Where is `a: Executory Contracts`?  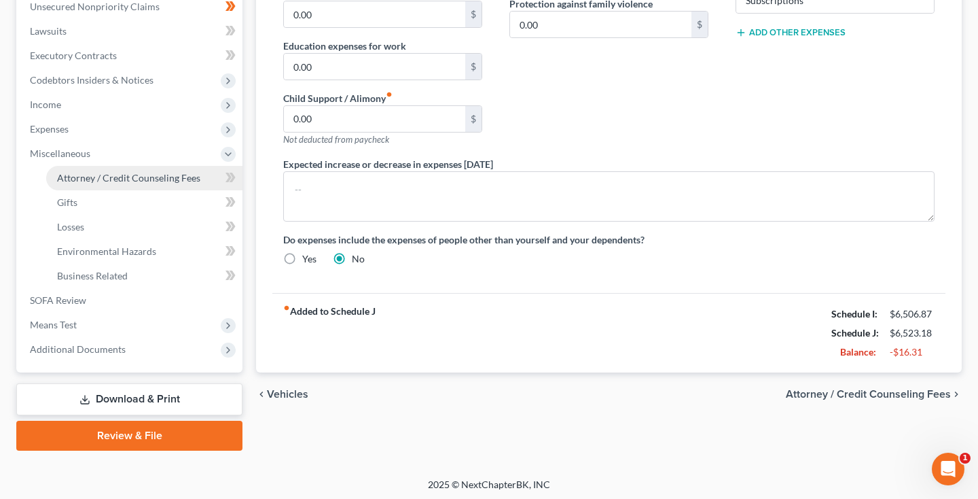 a: Executory Contracts is located at coordinates (130, 56).